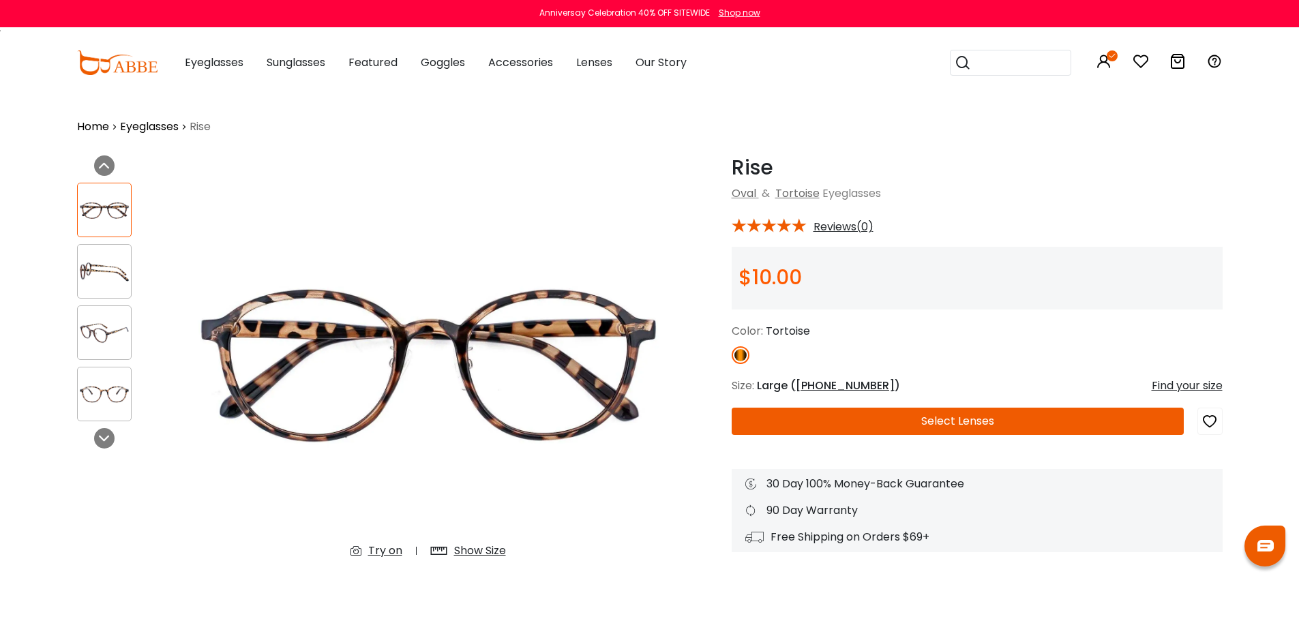 This screenshot has height=621, width=1299. I want to click on a: Home, so click(93, 127).